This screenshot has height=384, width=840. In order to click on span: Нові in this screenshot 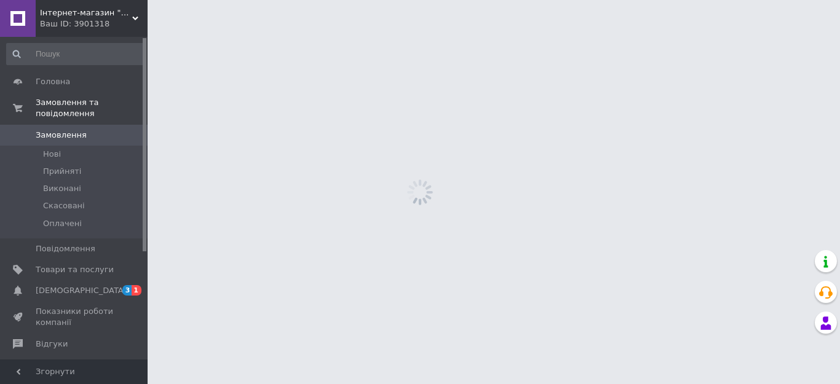, I will do `click(52, 154)`.